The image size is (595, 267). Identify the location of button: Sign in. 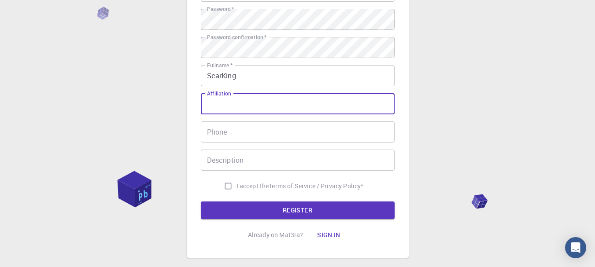
(328, 235).